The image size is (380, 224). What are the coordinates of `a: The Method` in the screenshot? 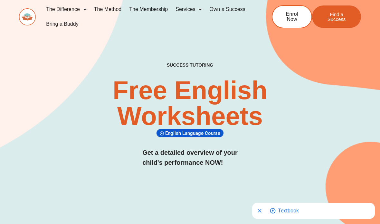 It's located at (108, 9).